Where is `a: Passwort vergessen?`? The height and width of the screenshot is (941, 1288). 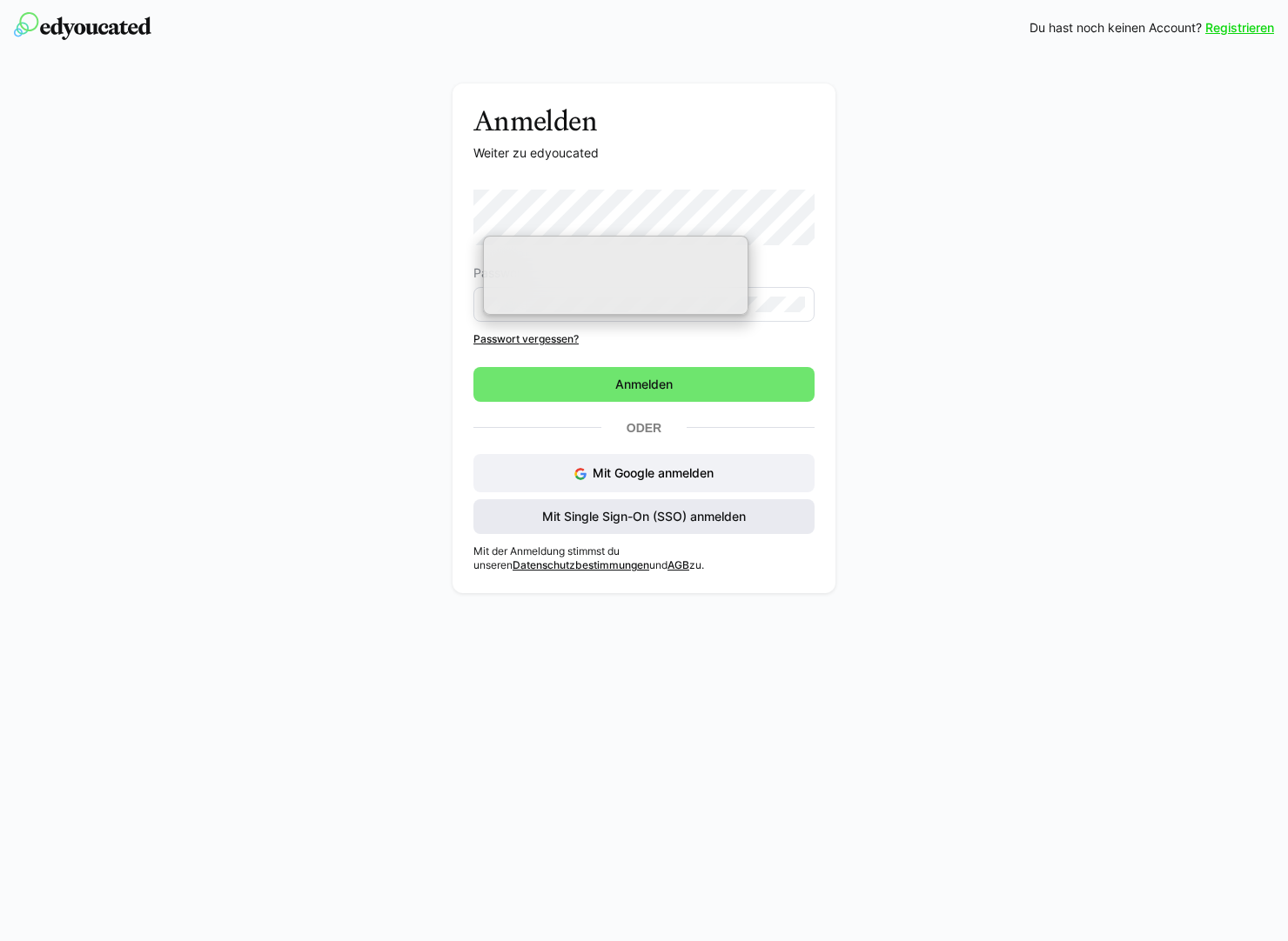
a: Passwort vergessen? is located at coordinates (644, 339).